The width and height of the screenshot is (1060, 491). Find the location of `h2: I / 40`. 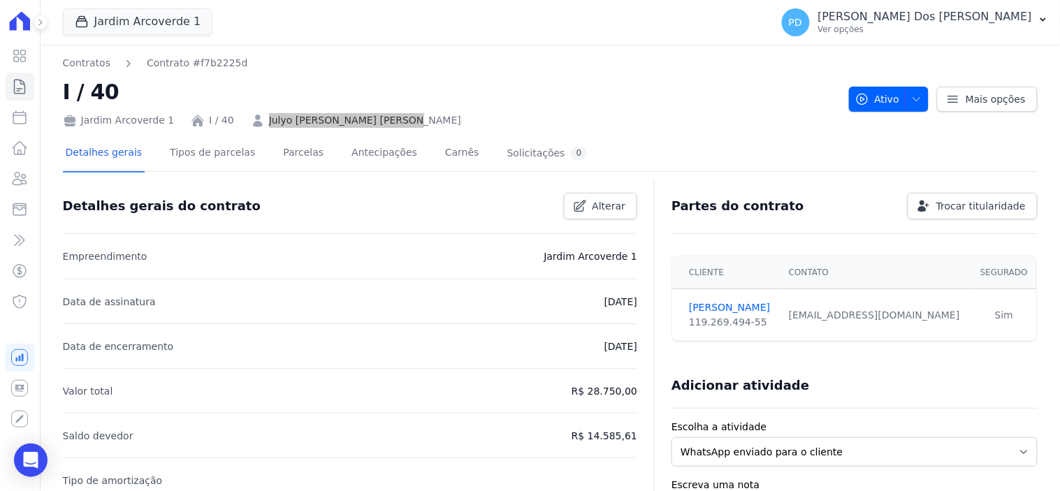

h2: I / 40 is located at coordinates (450, 92).